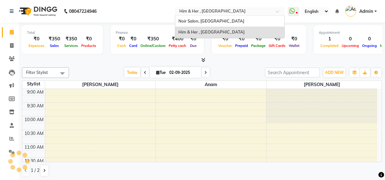 Image resolution: width=385 pixels, height=180 pixels. What do you see at coordinates (34, 161) in the screenshot?
I see `div: 11:30 AM` at bounding box center [34, 161].